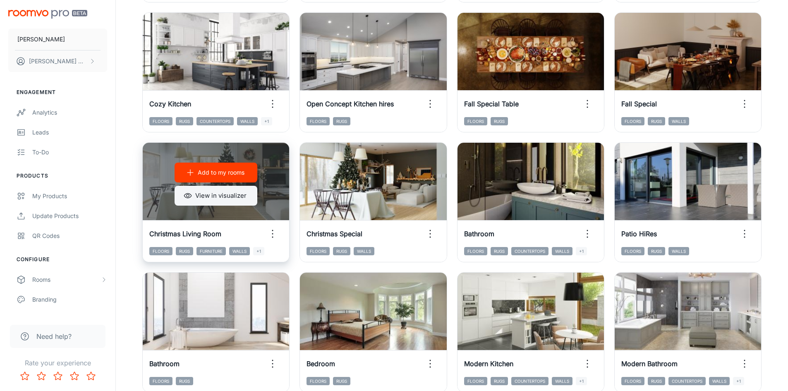  I want to click on div: Texts, so click(69, 319).